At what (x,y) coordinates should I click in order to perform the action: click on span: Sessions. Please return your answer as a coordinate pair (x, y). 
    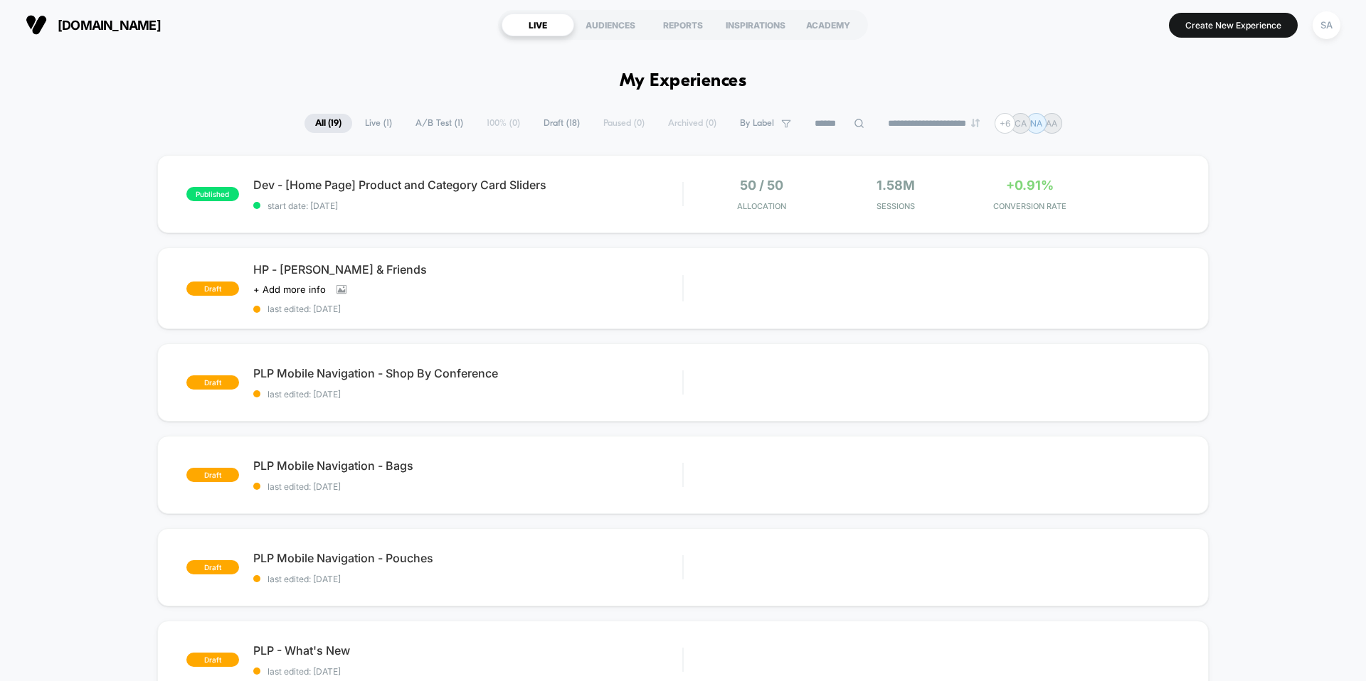
    Looking at the image, I should click on (896, 206).